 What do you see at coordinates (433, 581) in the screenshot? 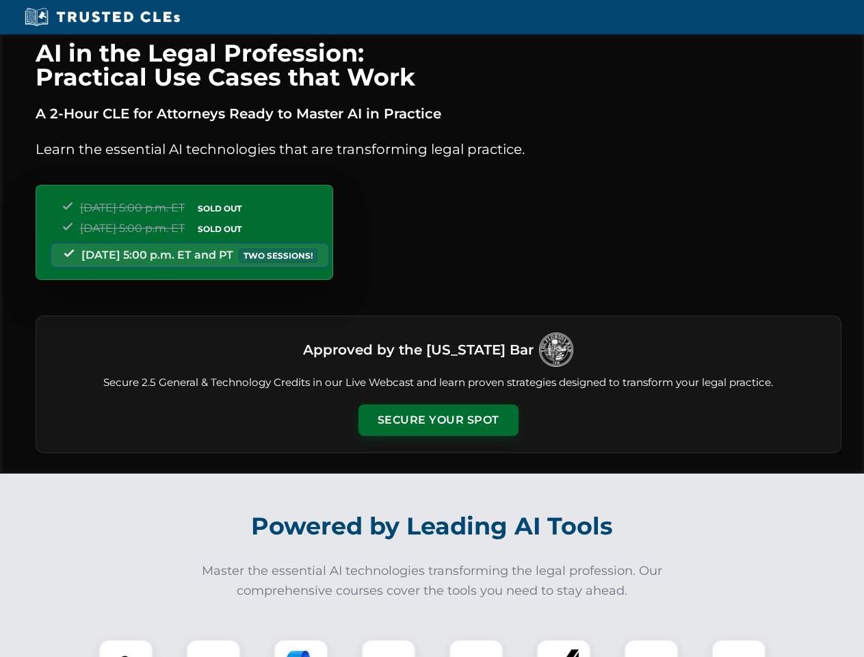
I see `p: Master the essential AI technologies transforming the legal profession. Our comprehensive courses...` at bounding box center [433, 581].